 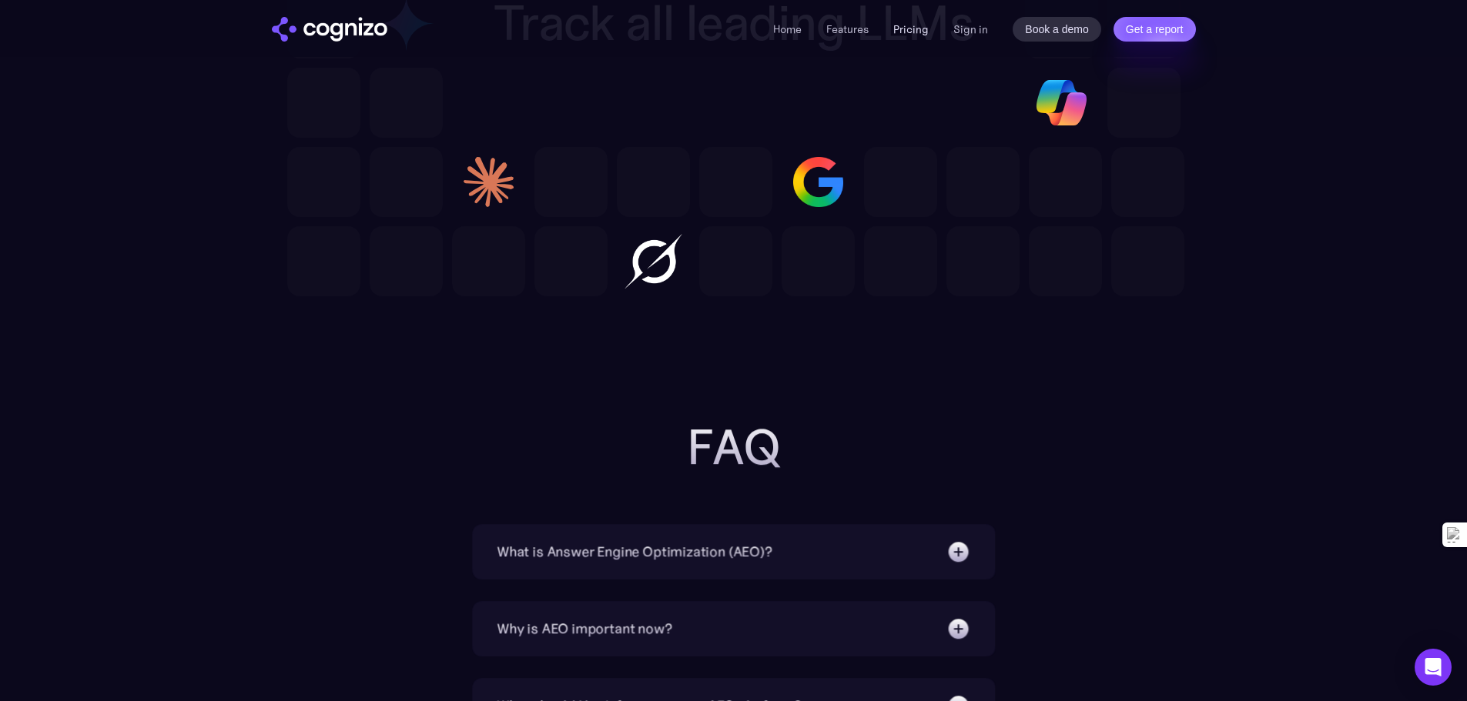 What do you see at coordinates (733, 447) in the screenshot?
I see `h2: FAQ` at bounding box center [733, 447].